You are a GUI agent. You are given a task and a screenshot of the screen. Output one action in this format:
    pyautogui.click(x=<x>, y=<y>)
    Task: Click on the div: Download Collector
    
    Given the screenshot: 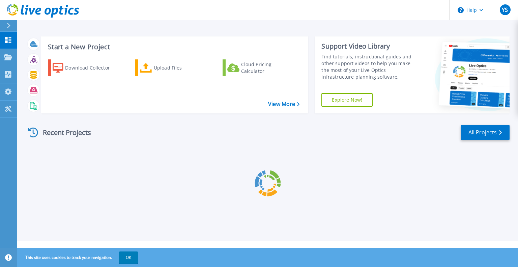 What is the action you would take?
    pyautogui.click(x=92, y=68)
    